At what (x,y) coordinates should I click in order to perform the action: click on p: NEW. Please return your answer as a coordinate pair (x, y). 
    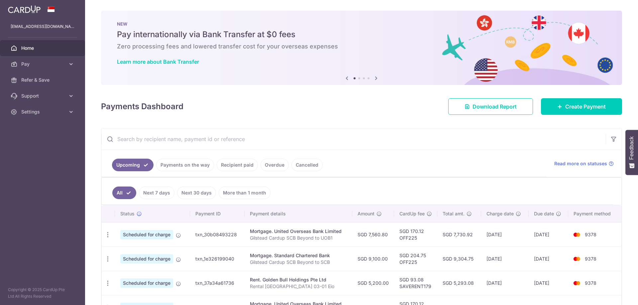
    Looking at the image, I should click on (362, 24).